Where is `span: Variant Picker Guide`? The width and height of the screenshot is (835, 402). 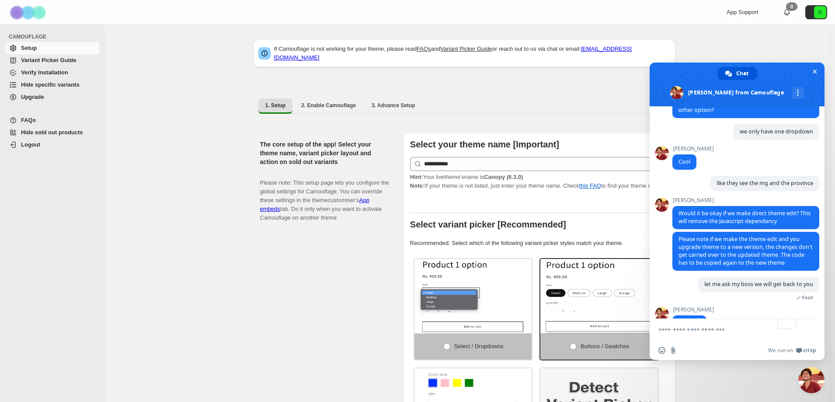 span: Variant Picker Guide is located at coordinates (49, 60).